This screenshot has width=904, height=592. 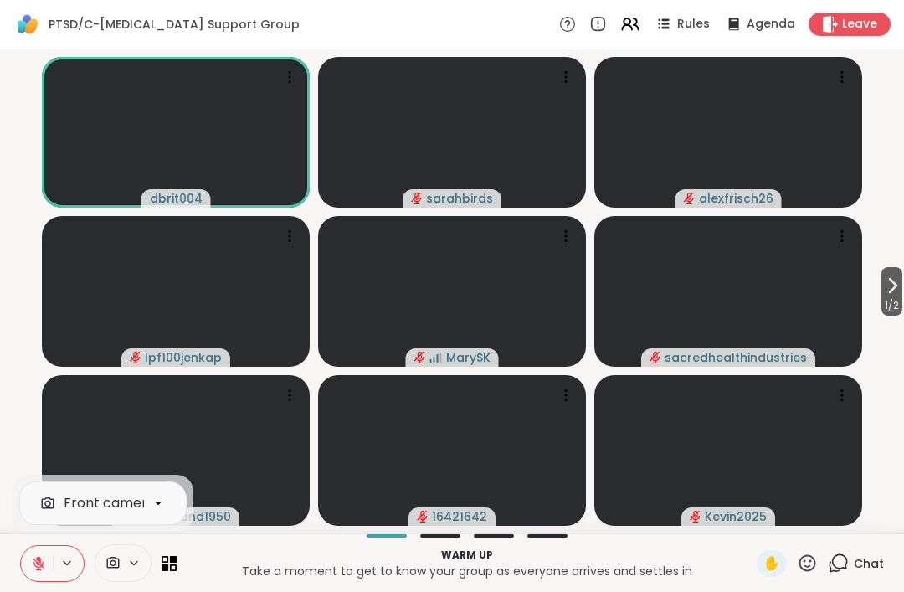 I want to click on span: lpf100jenkap, so click(x=183, y=357).